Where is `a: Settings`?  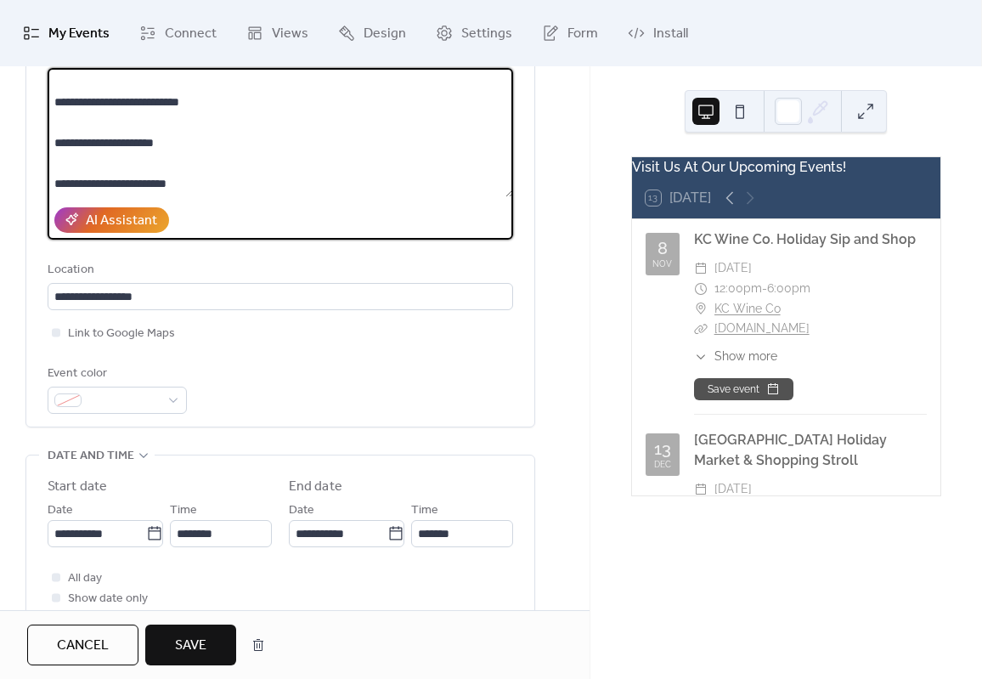
a: Settings is located at coordinates (474, 33).